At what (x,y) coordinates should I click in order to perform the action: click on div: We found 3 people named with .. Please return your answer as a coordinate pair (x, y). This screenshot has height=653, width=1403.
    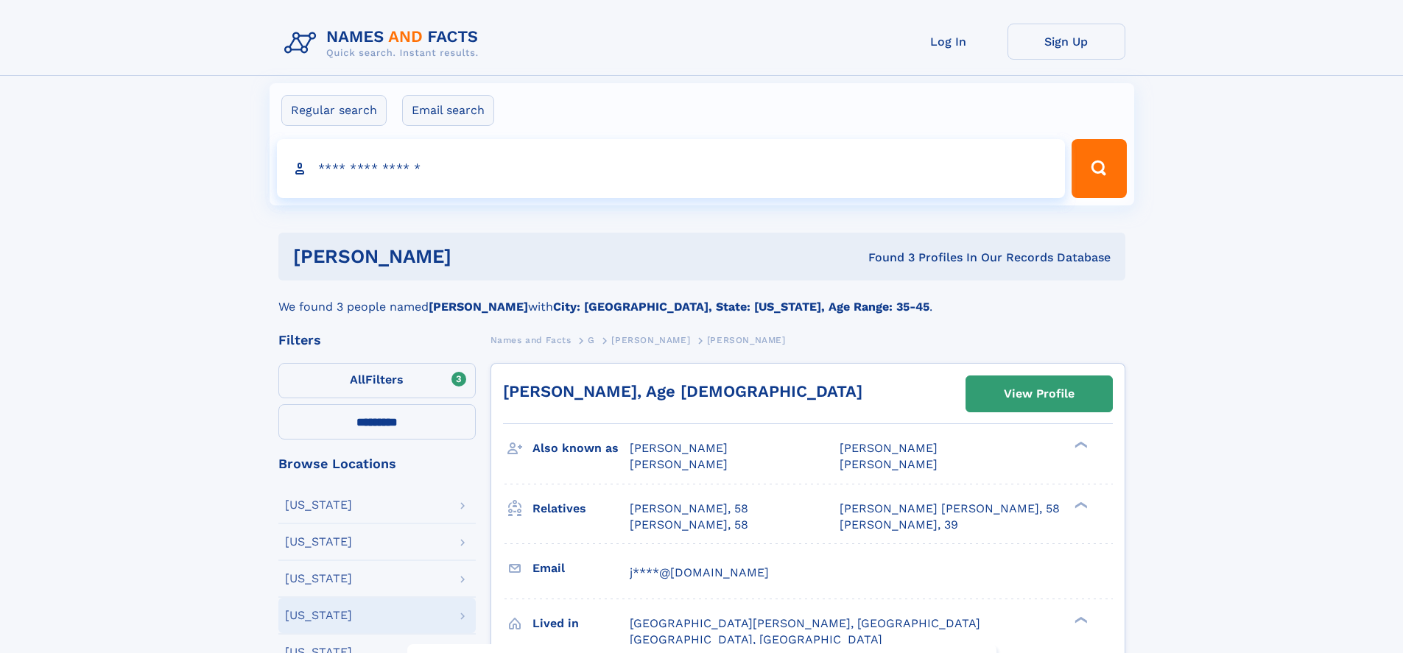
    Looking at the image, I should click on (702, 298).